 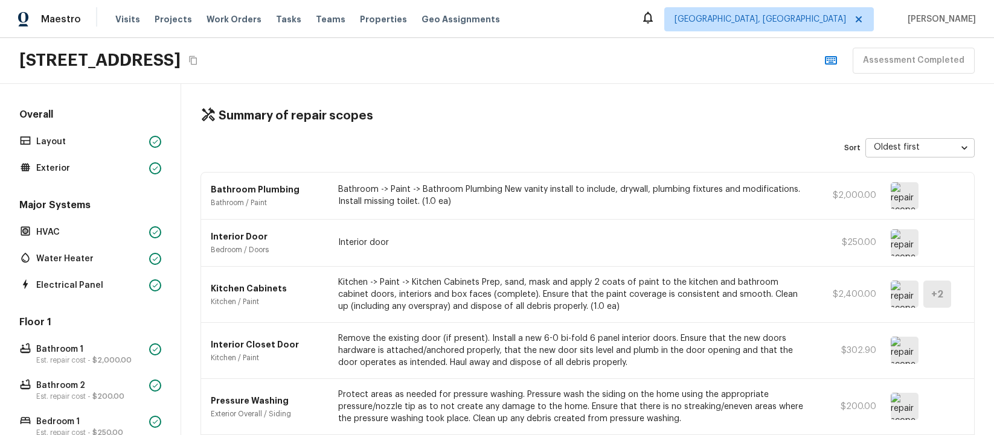 What do you see at coordinates (193, 60) in the screenshot?
I see `button: Copy Address` at bounding box center [193, 60].